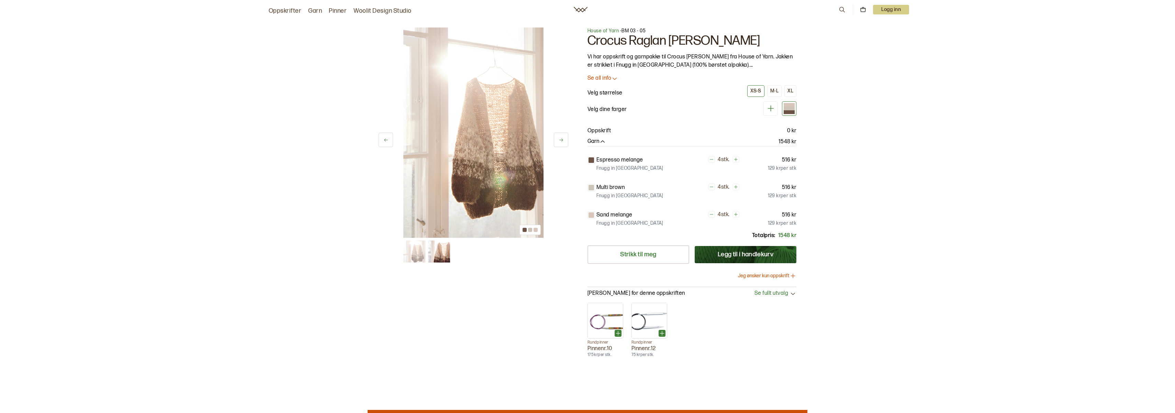  What do you see at coordinates (756, 91) in the screenshot?
I see `button: XS-S` at bounding box center [756, 91].